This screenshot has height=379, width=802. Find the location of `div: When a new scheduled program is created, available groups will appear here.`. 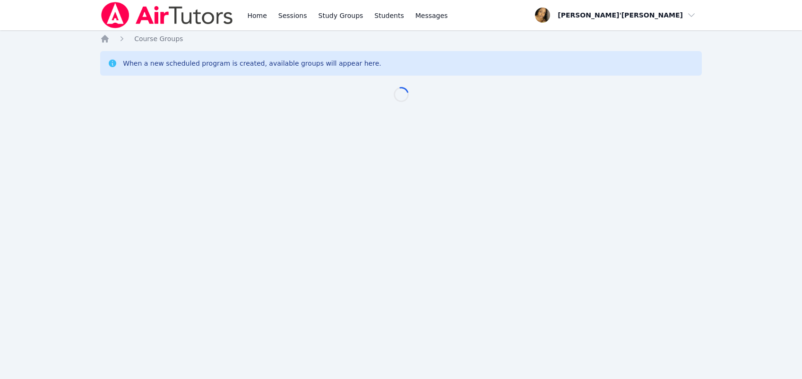

div: When a new scheduled program is created, available groups will appear here. is located at coordinates (252, 63).